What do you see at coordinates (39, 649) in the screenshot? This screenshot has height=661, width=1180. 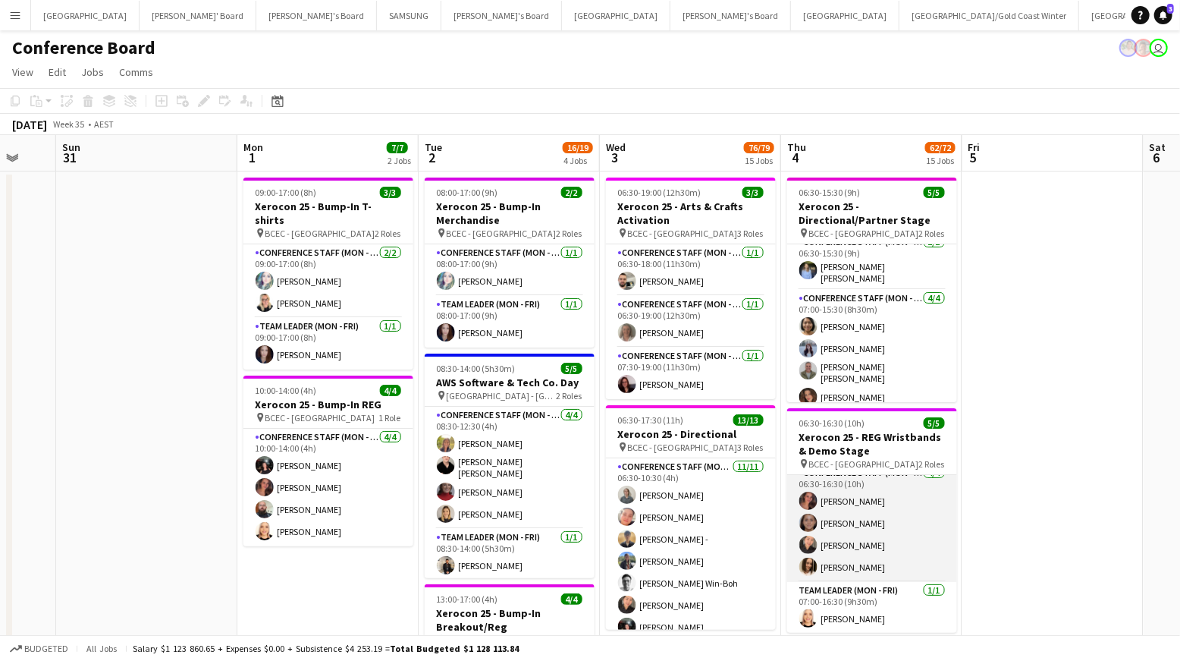 I see `button: Budgeted` at bounding box center [39, 649].